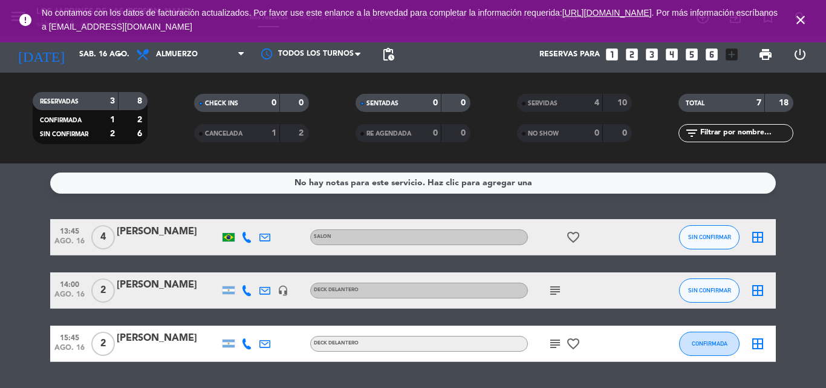 The height and width of the screenshot is (388, 826). Describe the element at coordinates (632, 54) in the screenshot. I see `i: looks_two` at that location.